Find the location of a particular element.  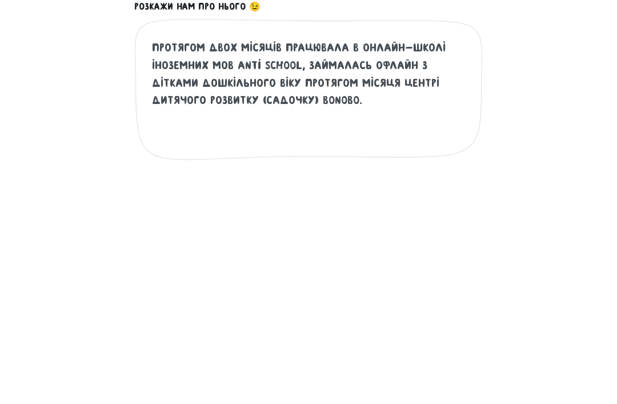

label: більш ніж 5 років is located at coordinates (191, 85).